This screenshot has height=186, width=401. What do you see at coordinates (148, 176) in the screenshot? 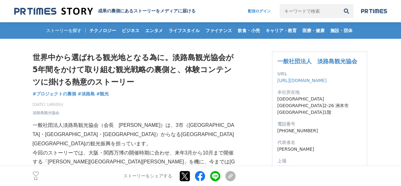
I see `p: ストーリーをシェアする` at bounding box center [148, 176].